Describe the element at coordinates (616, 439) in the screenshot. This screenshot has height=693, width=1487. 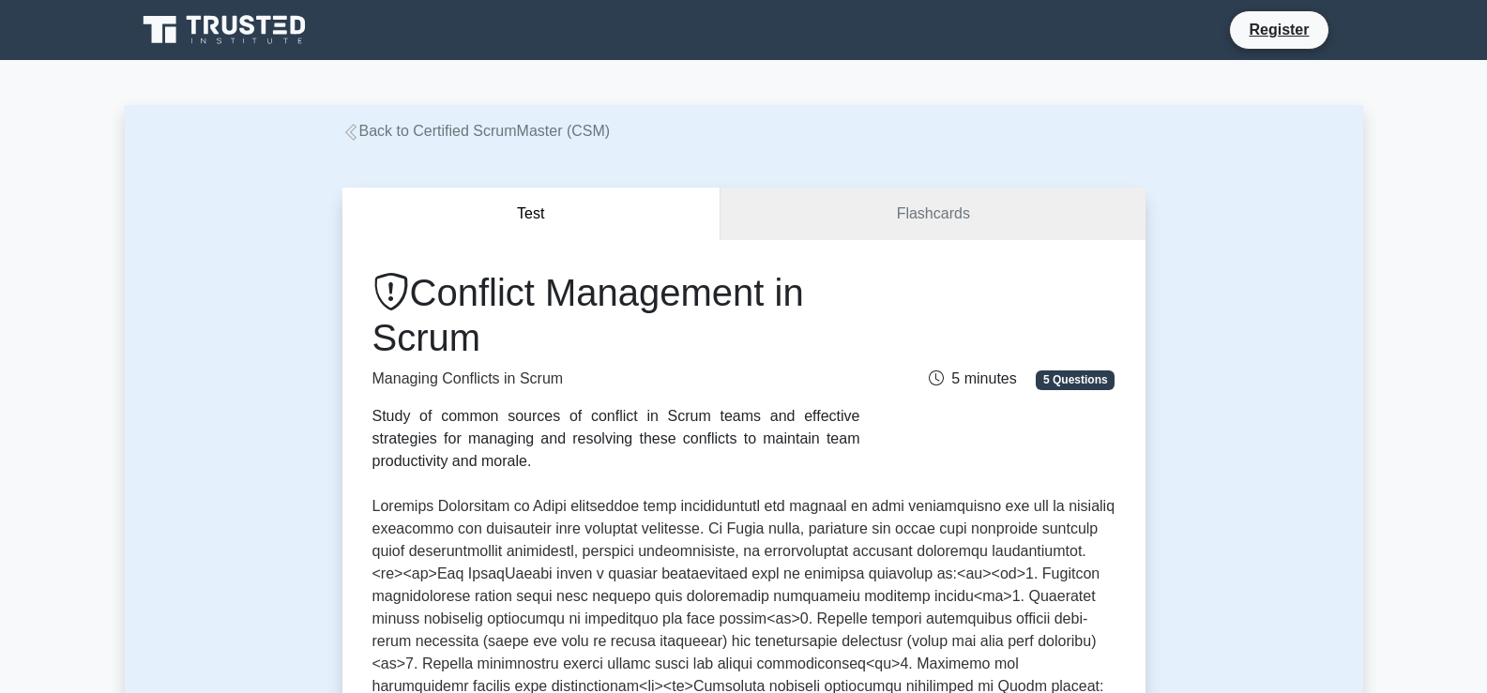
I see `div: Study of common sources of conflict in Scrum teams and effective strategies for managing and reso...` at that location.